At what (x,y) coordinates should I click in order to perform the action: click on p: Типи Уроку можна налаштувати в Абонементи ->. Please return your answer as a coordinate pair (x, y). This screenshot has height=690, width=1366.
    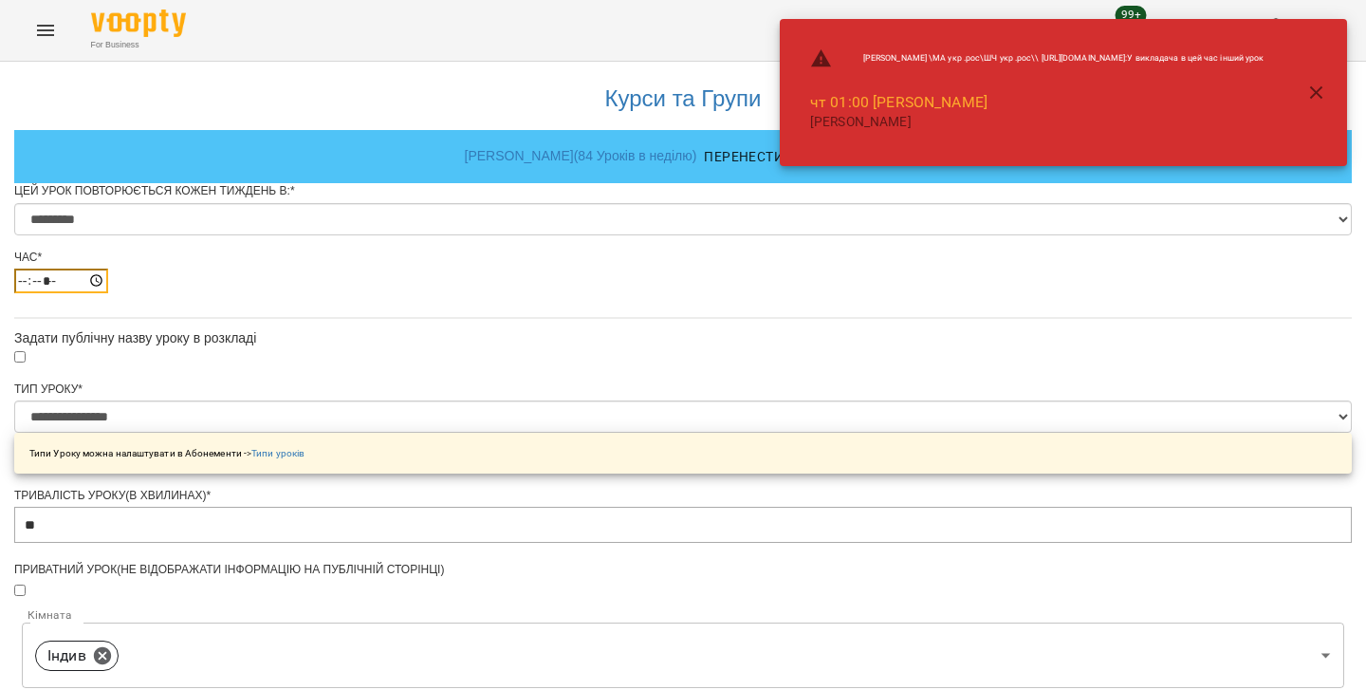
    Looking at the image, I should click on (167, 452).